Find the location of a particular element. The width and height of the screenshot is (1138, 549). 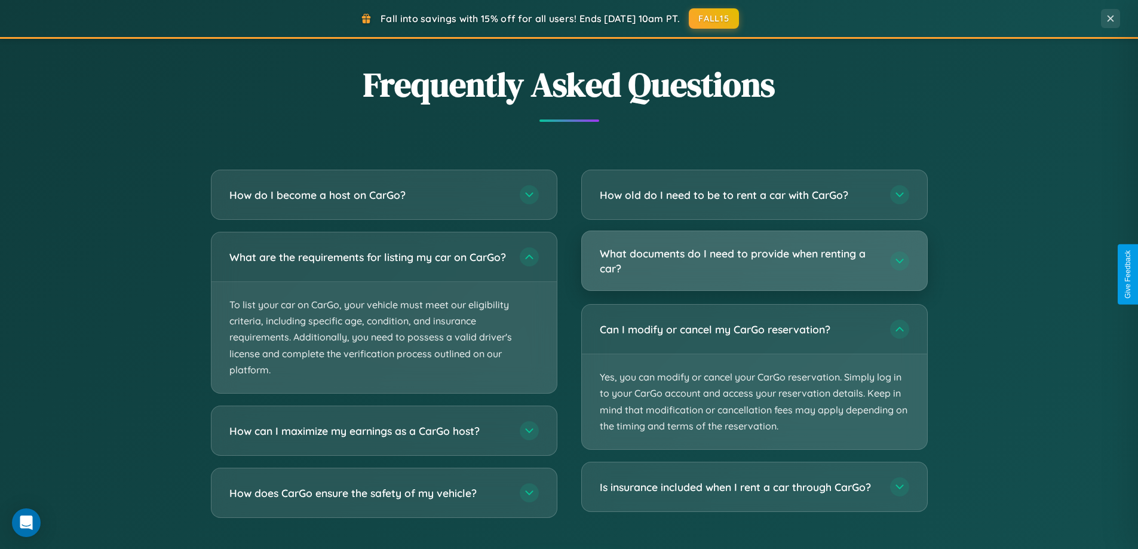

div: Open Intercom Messenger is located at coordinates (26, 523).